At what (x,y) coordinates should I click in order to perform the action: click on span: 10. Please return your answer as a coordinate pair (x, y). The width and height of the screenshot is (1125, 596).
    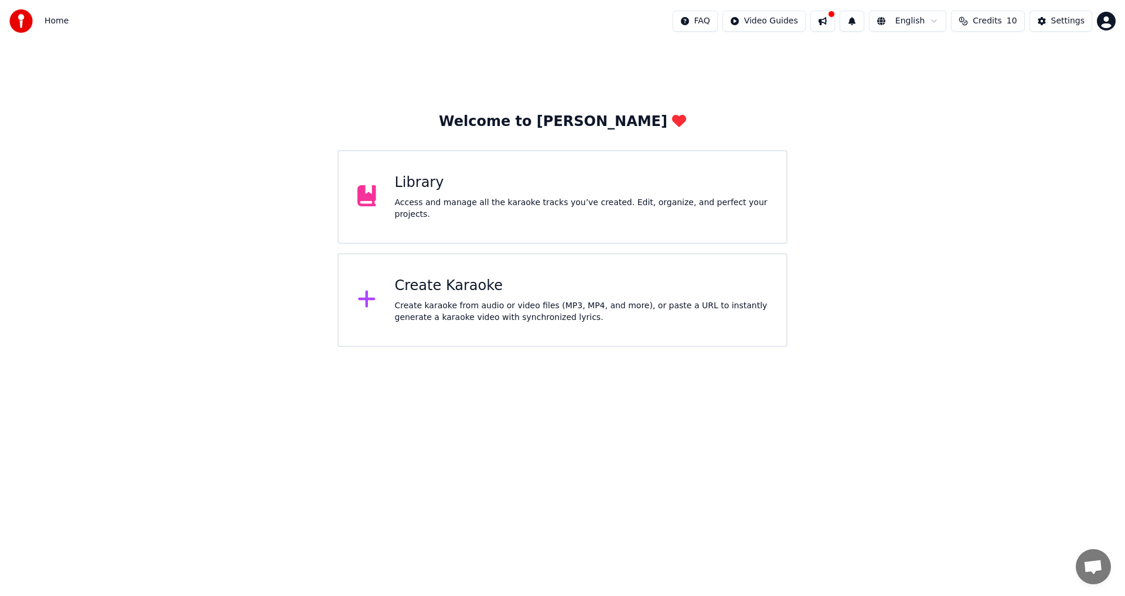
    Looking at the image, I should click on (1012, 21).